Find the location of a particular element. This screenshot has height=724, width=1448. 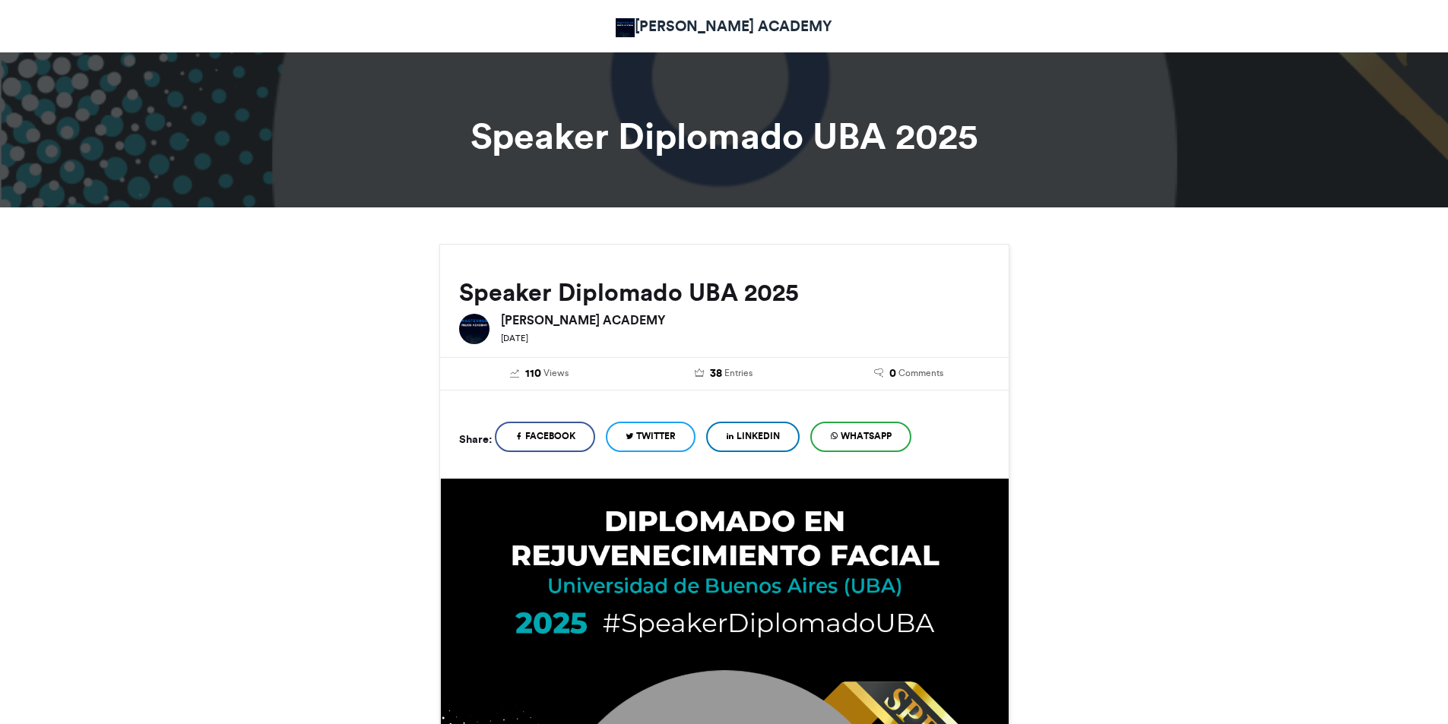

h2: Speaker Diplomado UBA 2025 is located at coordinates (724, 293).